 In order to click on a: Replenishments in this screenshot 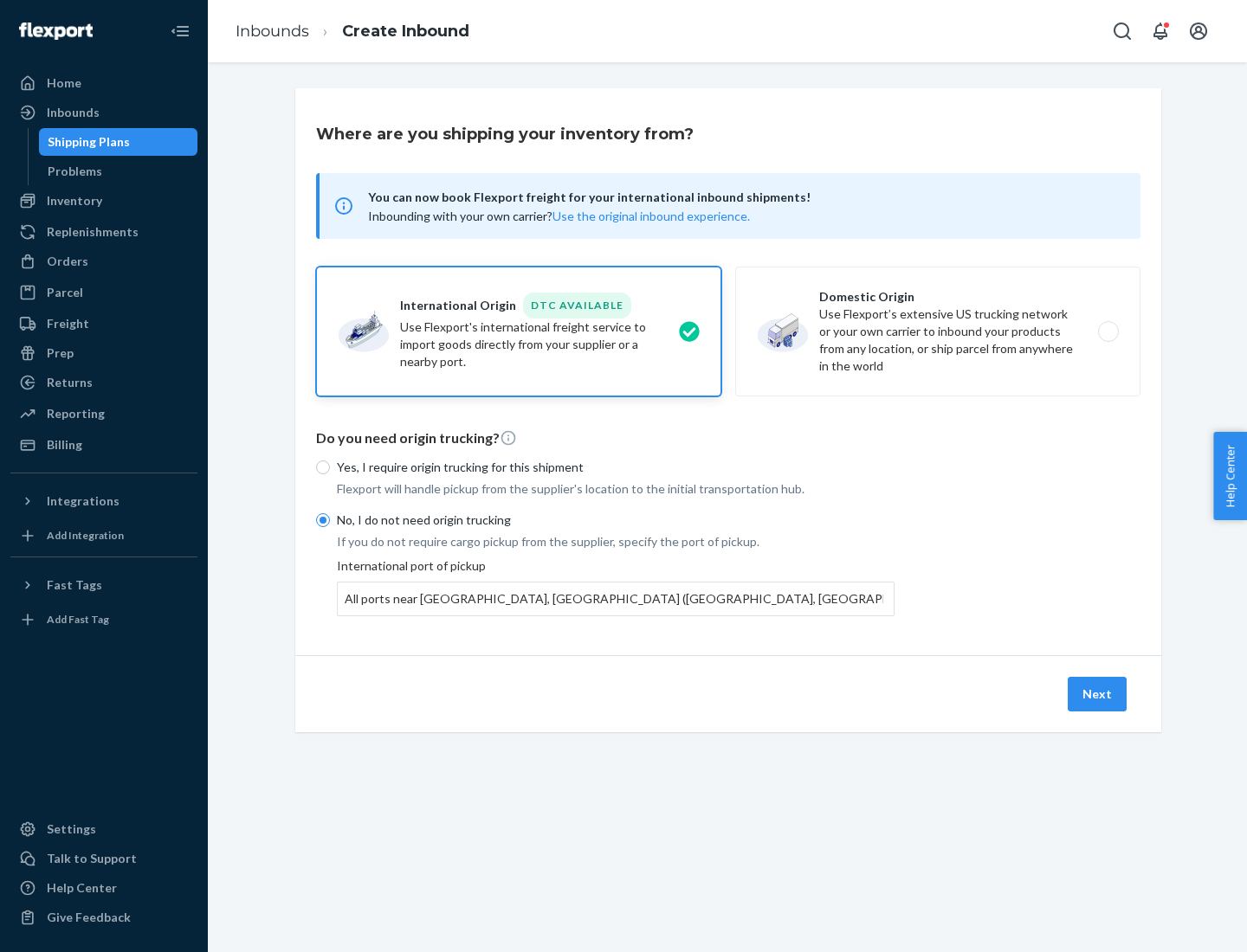, I will do `click(104, 232)`.